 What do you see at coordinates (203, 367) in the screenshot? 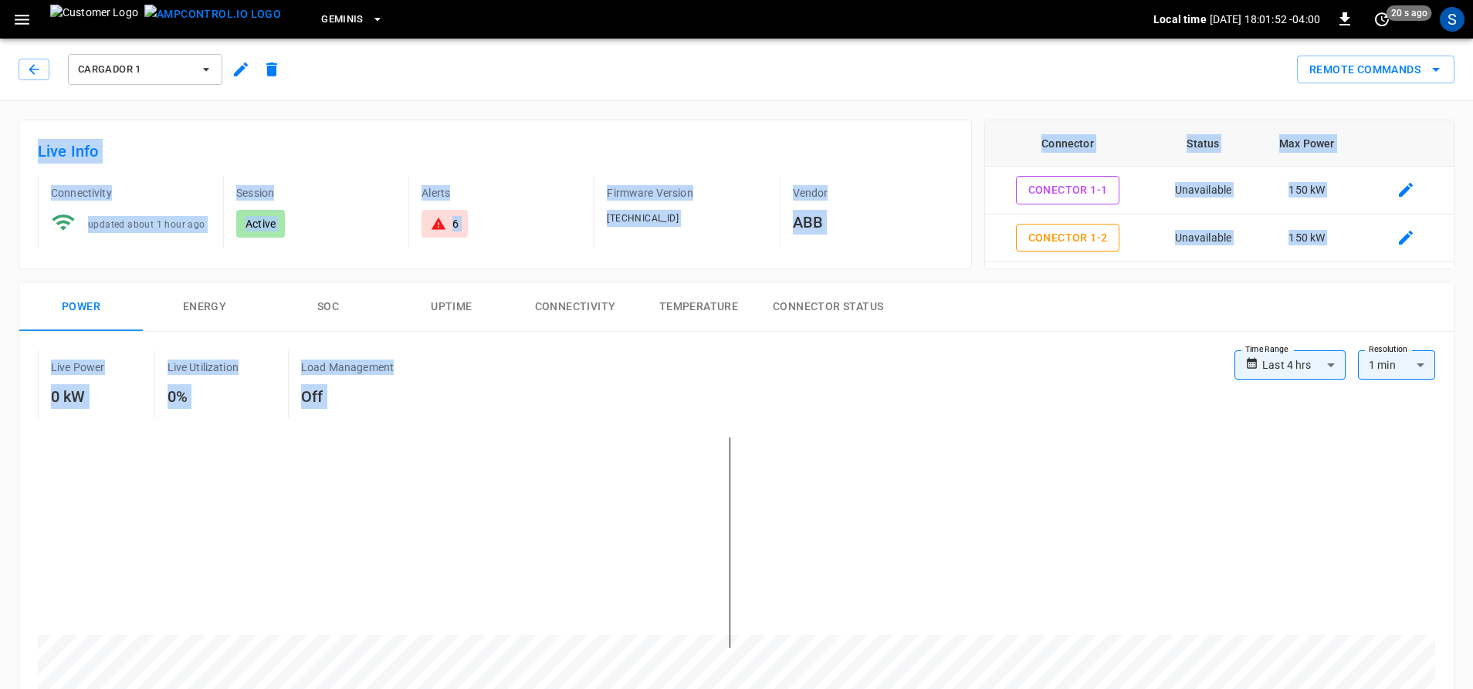
I see `p: Live Utilization` at bounding box center [203, 367].